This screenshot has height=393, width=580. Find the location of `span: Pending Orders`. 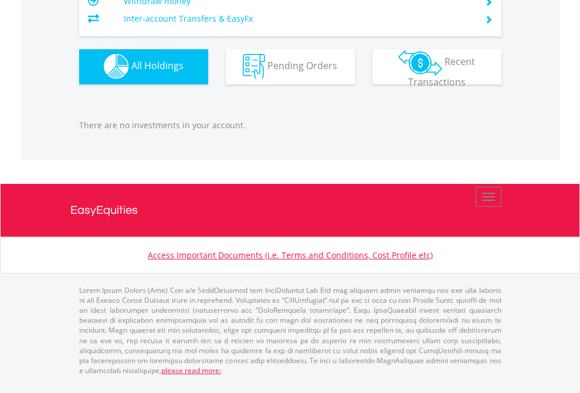

span: Pending Orders is located at coordinates (302, 66).